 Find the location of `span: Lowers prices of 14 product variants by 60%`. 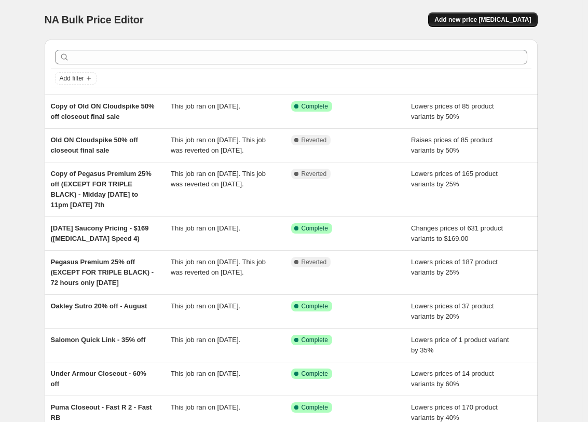

span: Lowers prices of 14 product variants by 60% is located at coordinates (453, 378).